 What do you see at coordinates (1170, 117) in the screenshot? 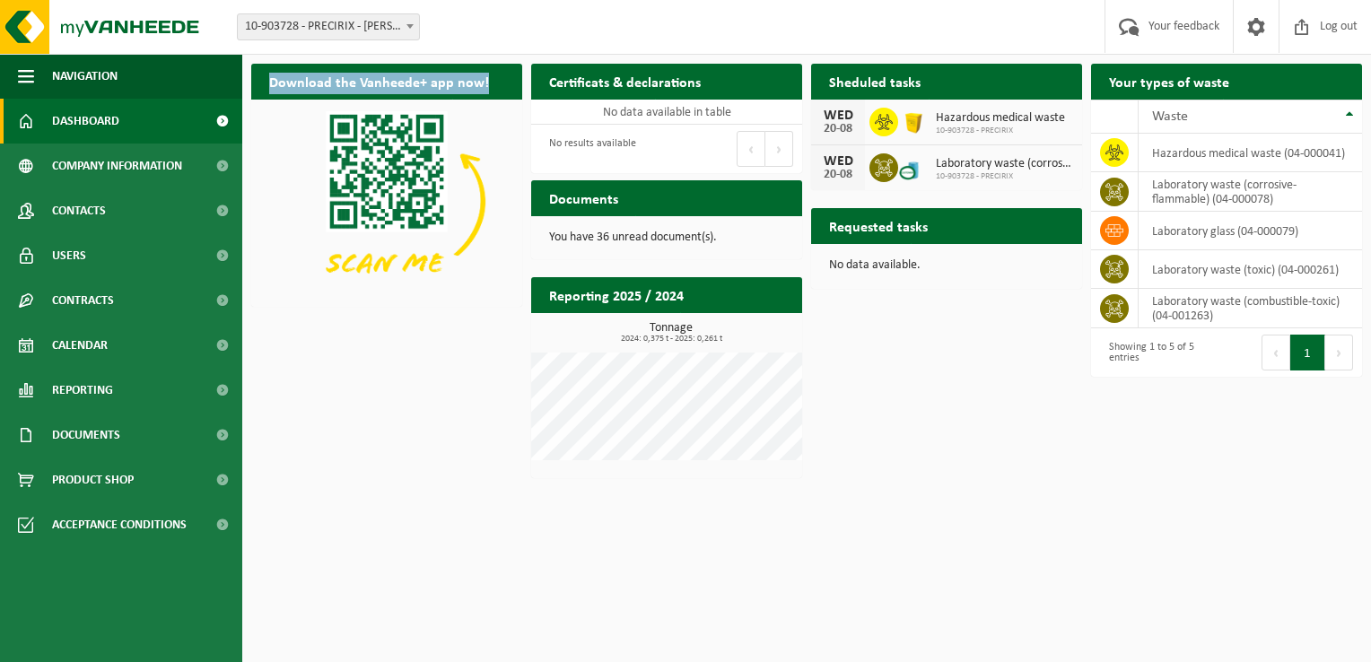
I see `span: Waste` at bounding box center [1170, 117].